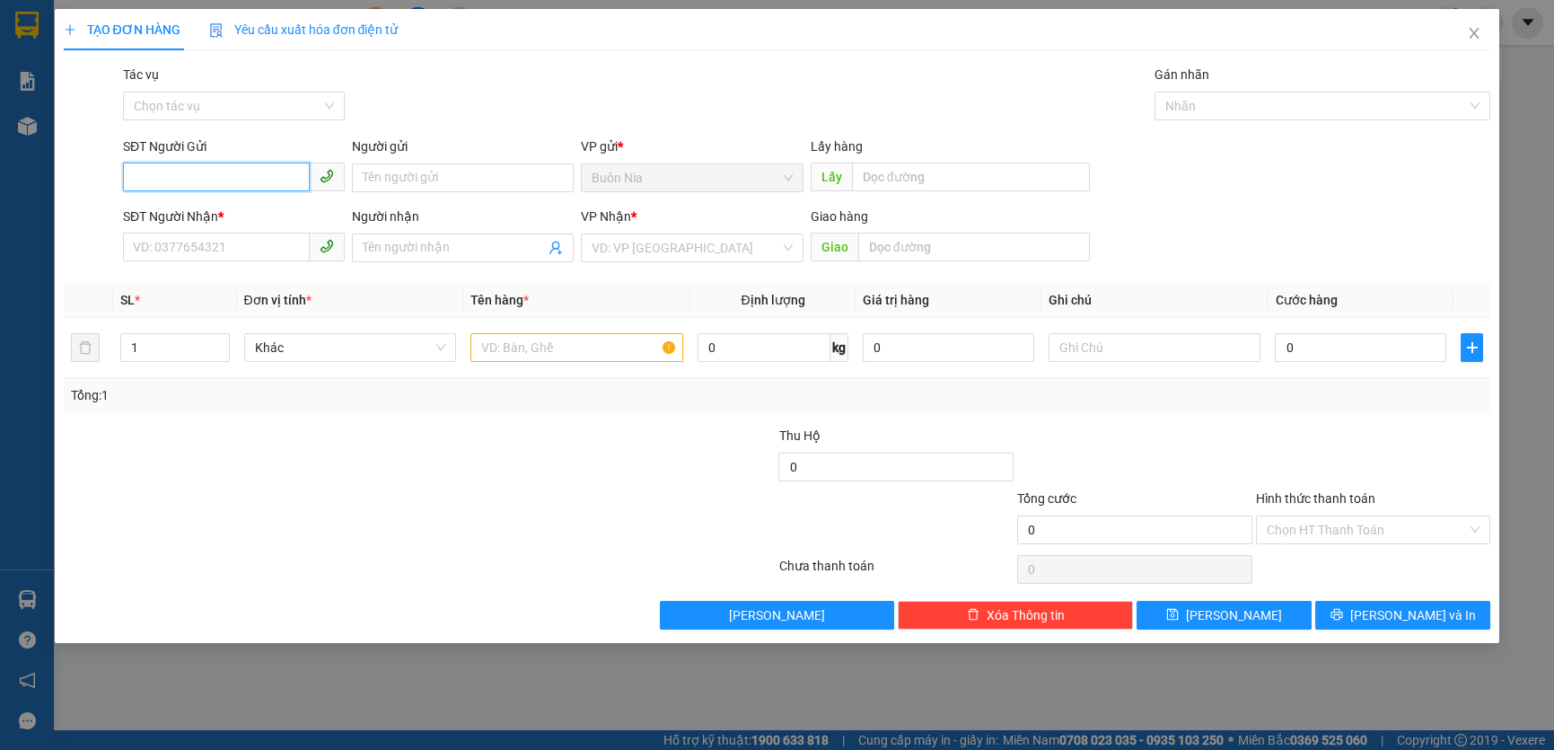  Describe the element at coordinates (1306, 300) in the screenshot. I see `span: Cước hàng` at that location.